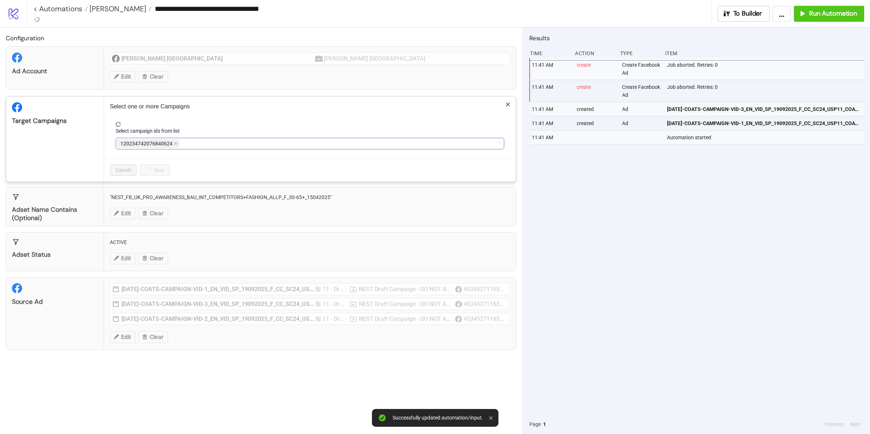 This screenshot has height=434, width=870. Describe the element at coordinates (438, 418) in the screenshot. I see `div: Successfully updated automation/input.` at that location.